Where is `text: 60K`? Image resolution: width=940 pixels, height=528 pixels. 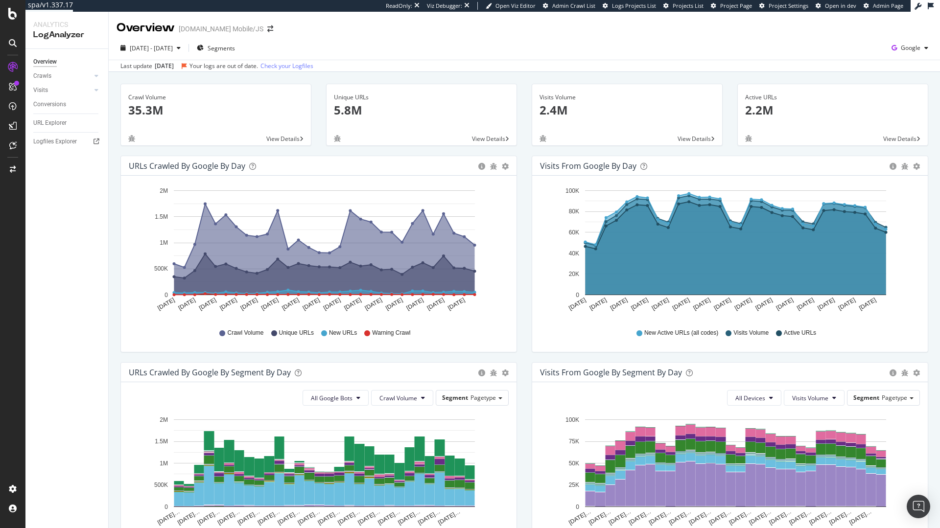 text: 60K is located at coordinates (574, 232).